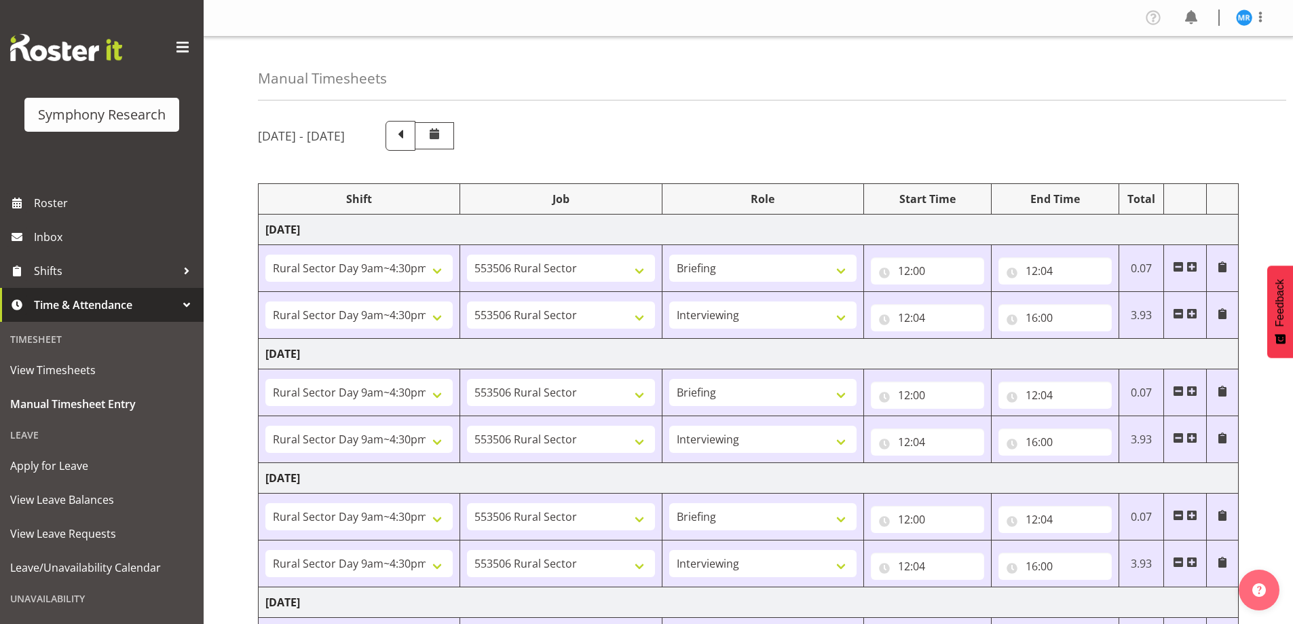 This screenshot has width=1293, height=624. I want to click on div: Symphony Research, so click(102, 115).